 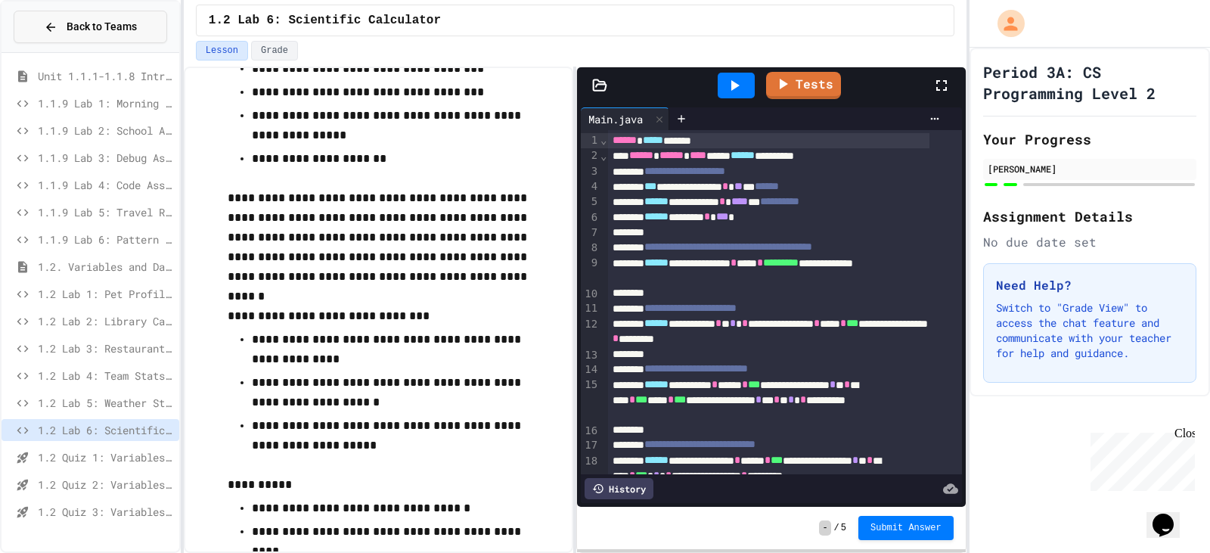 I want to click on h2: Your Progress, so click(x=1090, y=139).